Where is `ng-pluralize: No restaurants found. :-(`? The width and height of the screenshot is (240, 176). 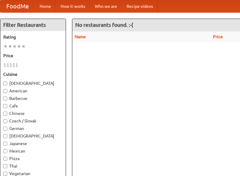 ng-pluralize: No restaurants found. :-( is located at coordinates (104, 25).